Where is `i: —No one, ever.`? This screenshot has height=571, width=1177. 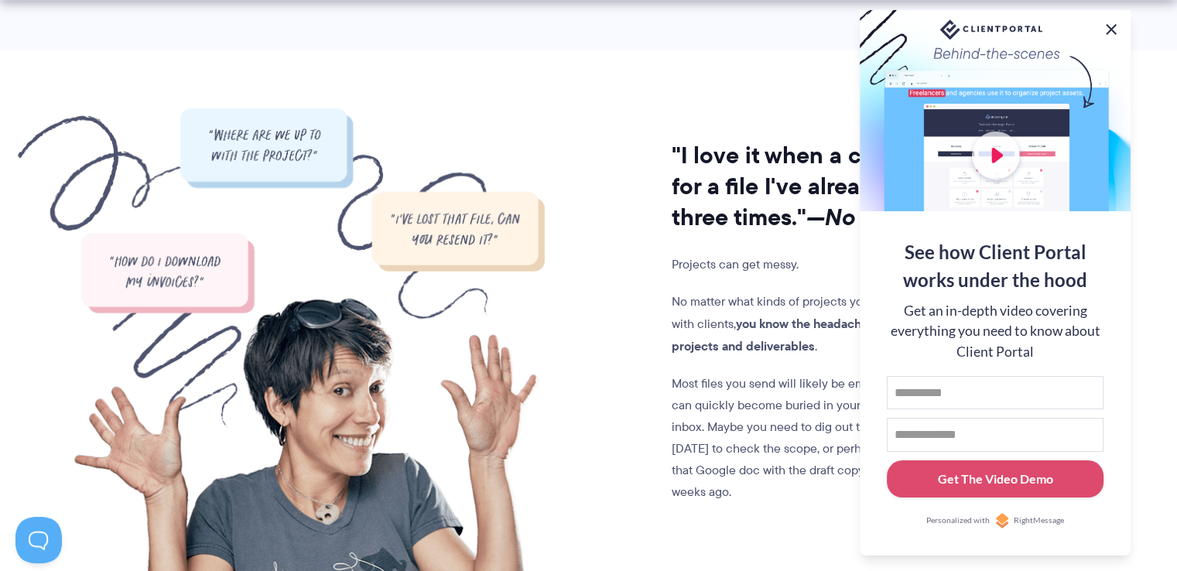
i: —No one, ever. is located at coordinates (886, 217).